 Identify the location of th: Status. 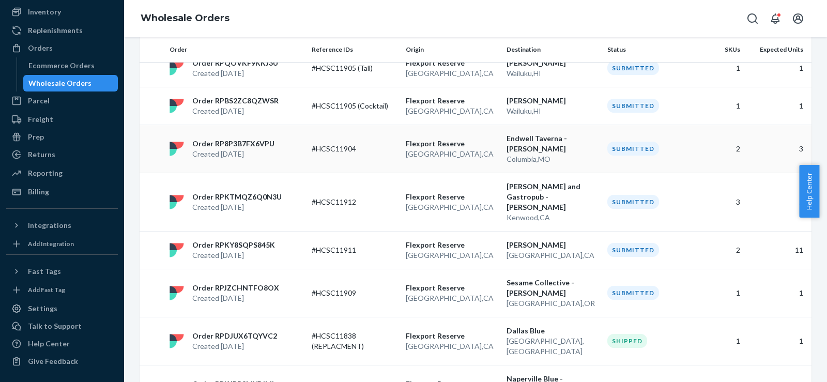
(650, 50).